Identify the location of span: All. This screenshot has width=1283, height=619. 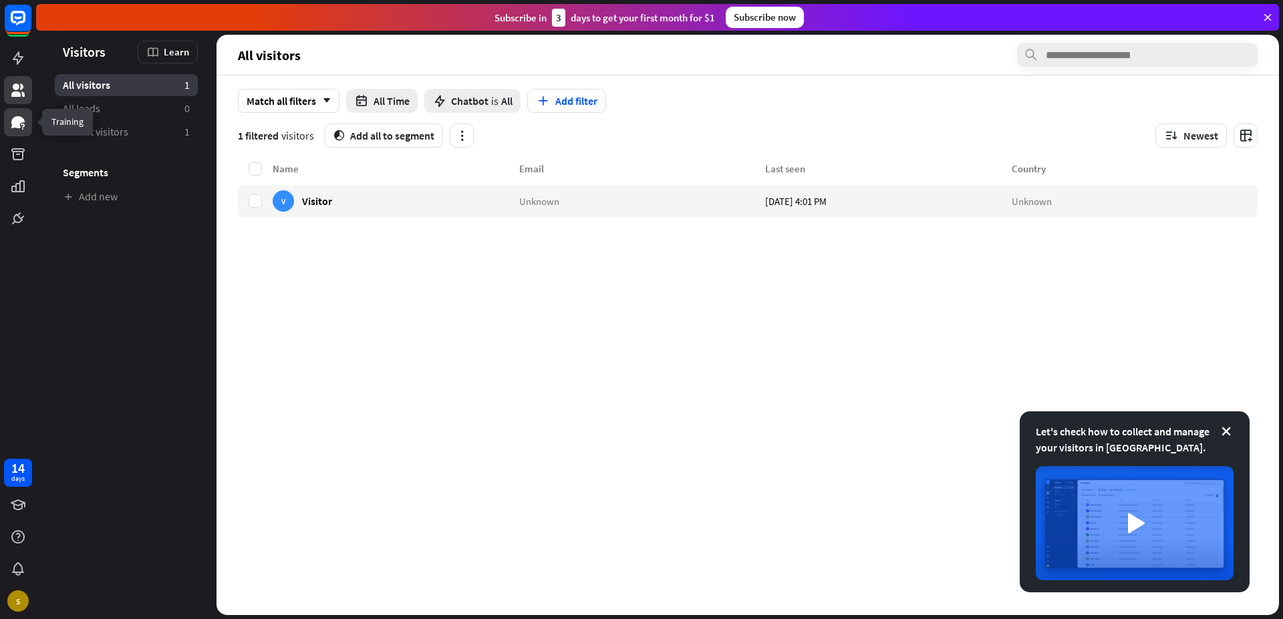
(506, 101).